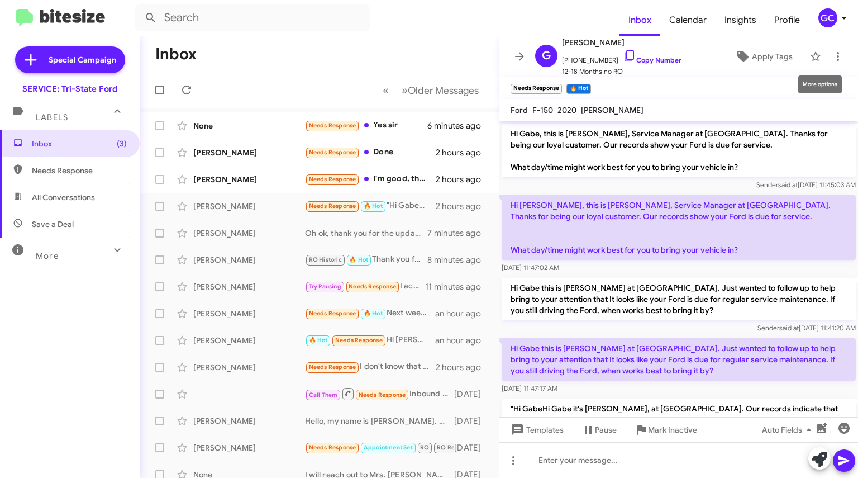 The image size is (858, 478). I want to click on div: More options, so click(820, 84).